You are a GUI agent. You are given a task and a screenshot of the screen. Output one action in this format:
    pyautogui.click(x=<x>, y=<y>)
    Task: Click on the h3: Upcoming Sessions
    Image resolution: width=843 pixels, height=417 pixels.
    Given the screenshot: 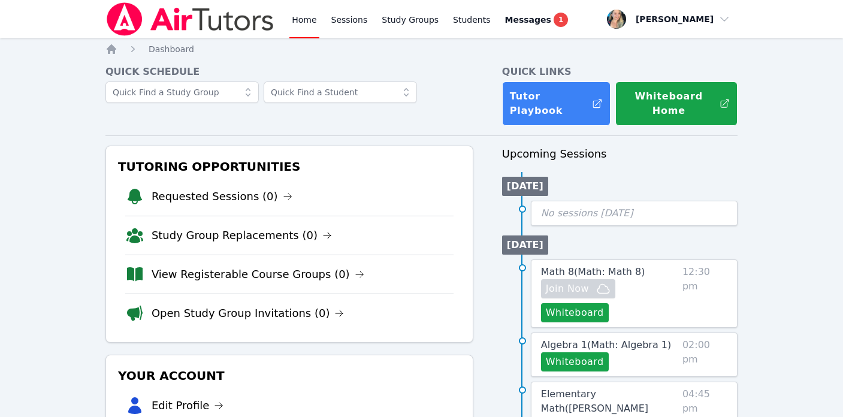 What is the action you would take?
    pyautogui.click(x=619, y=154)
    